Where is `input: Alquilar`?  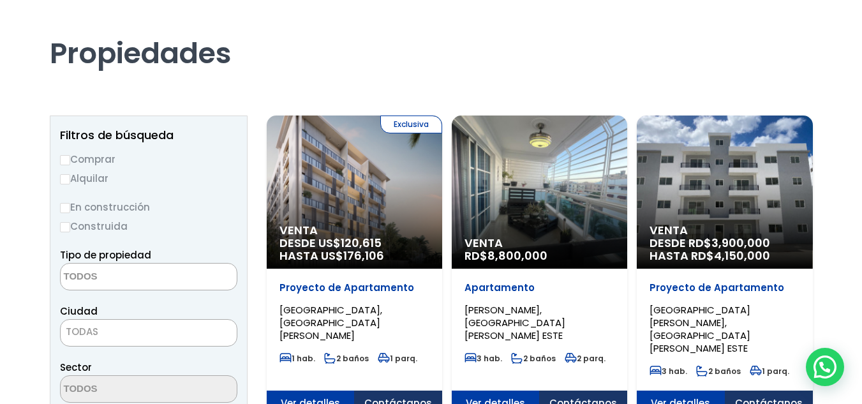
input: Alquilar is located at coordinates (65, 179).